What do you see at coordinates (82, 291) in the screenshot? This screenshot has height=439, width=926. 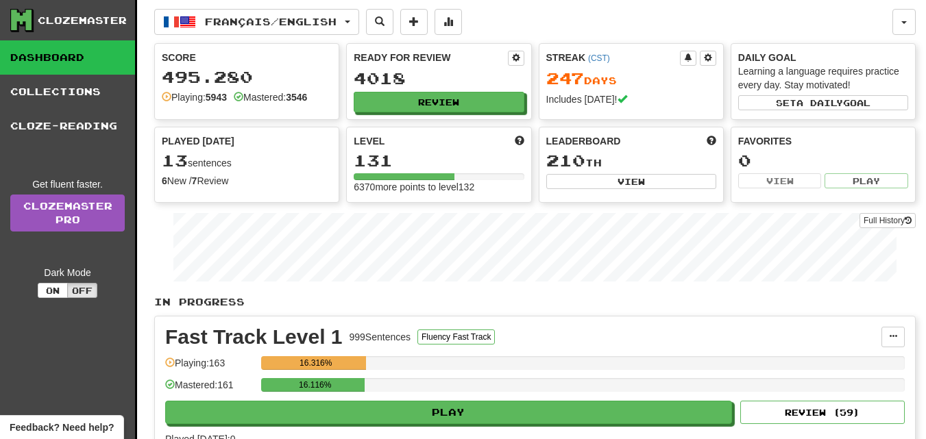 I see `button: Off` at bounding box center [82, 291].